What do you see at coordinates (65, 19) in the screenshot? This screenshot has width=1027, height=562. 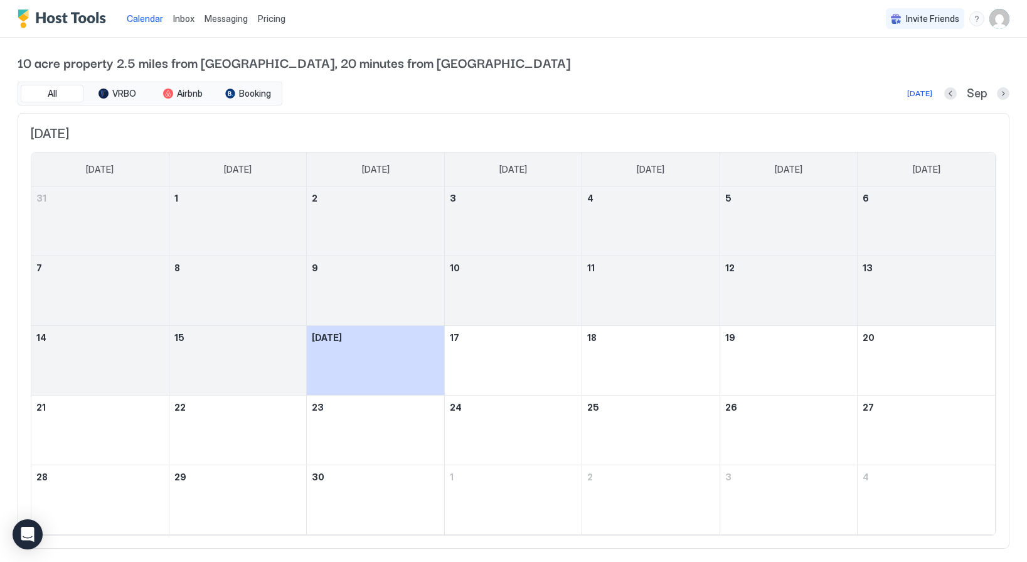 I see `a: Host Tools Logo` at bounding box center [65, 19].